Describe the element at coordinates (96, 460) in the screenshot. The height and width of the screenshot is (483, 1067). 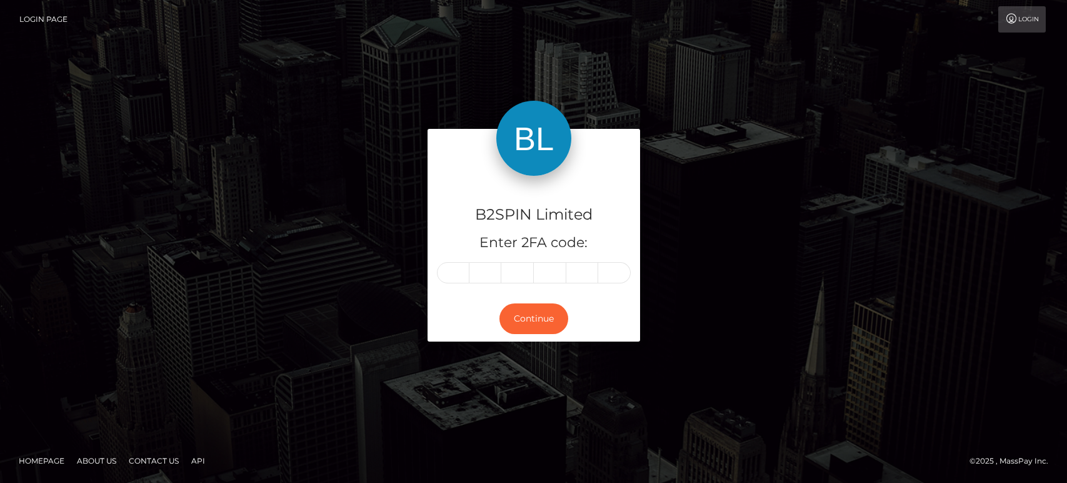
I see `a: About Us` at that location.